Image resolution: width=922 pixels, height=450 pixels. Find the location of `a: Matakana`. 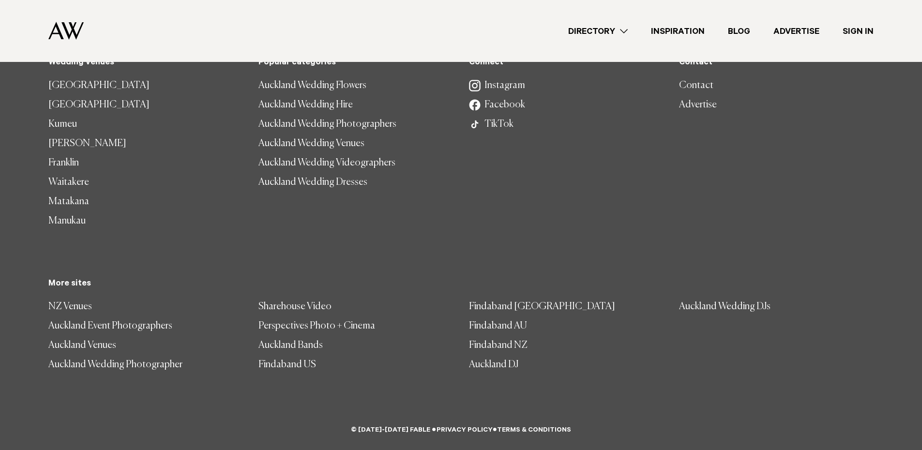

a: Matakana is located at coordinates (146, 202).